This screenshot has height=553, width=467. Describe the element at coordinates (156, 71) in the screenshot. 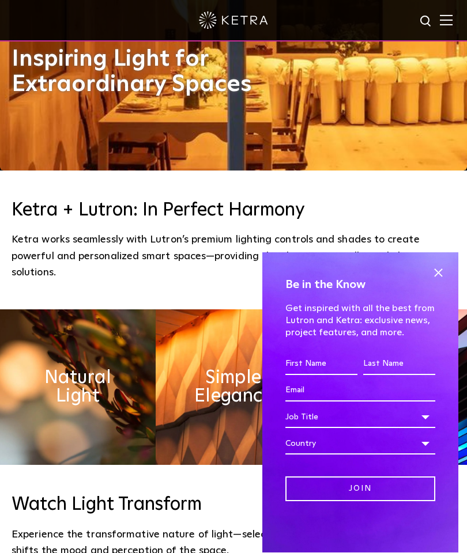

I see `h1: Inspiring Light for Extraordinary Spaces` at that location.